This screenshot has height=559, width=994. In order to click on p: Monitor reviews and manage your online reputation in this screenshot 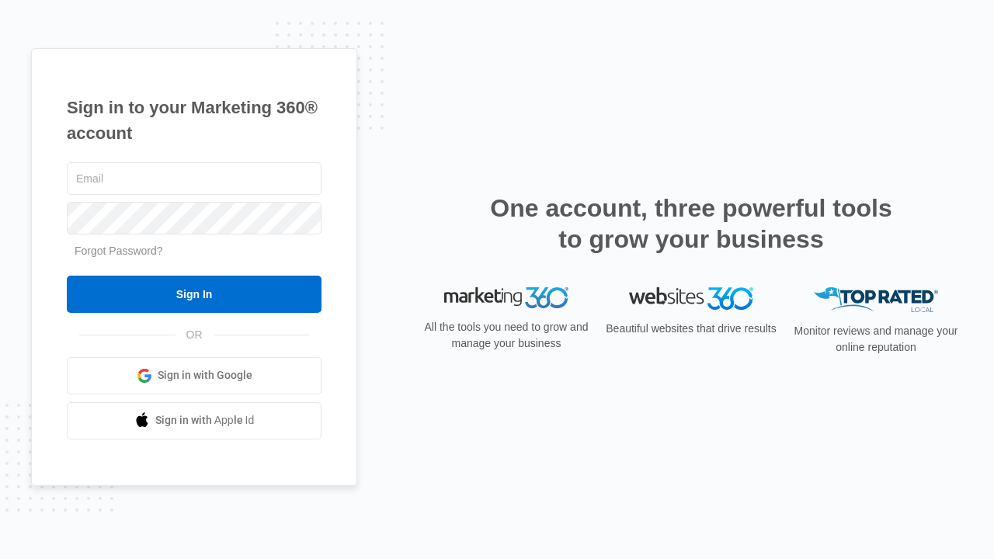, I will do `click(876, 339)`.